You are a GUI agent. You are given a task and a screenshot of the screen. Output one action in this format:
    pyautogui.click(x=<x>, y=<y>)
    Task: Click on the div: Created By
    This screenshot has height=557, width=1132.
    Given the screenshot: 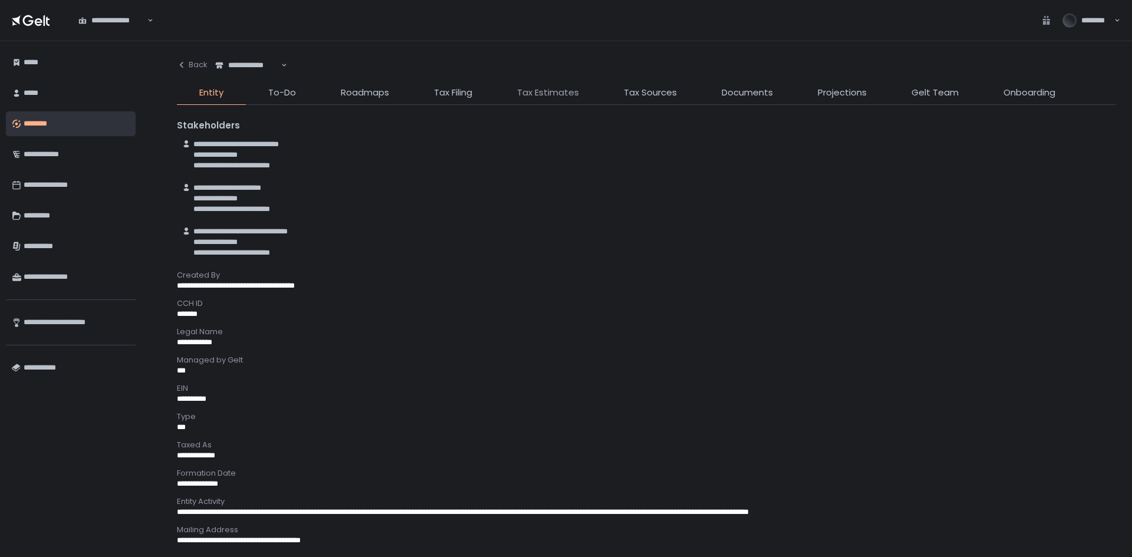 What is the action you would take?
    pyautogui.click(x=646, y=275)
    